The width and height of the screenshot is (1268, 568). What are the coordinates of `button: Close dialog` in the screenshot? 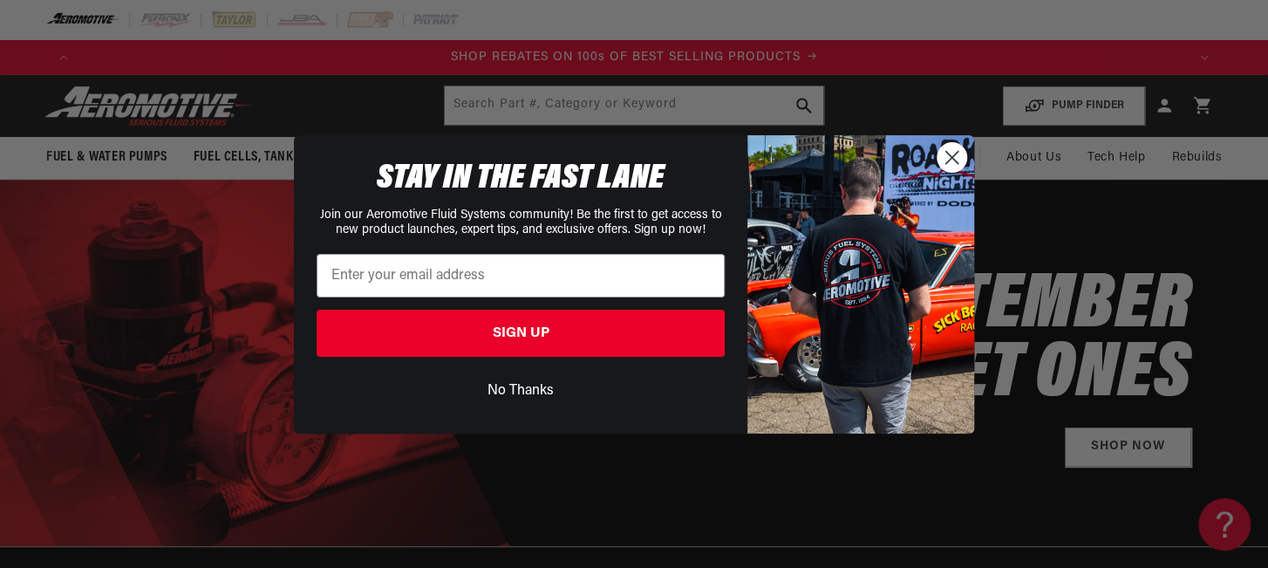 It's located at (951, 157).